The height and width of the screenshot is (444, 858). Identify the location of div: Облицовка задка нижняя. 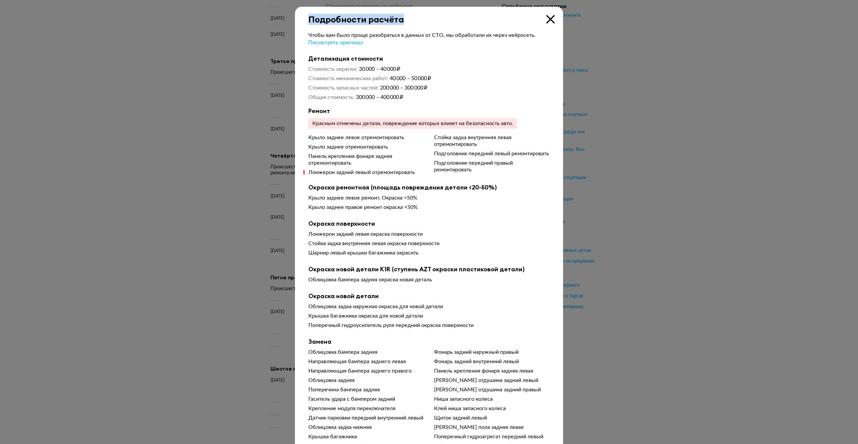
(366, 427).